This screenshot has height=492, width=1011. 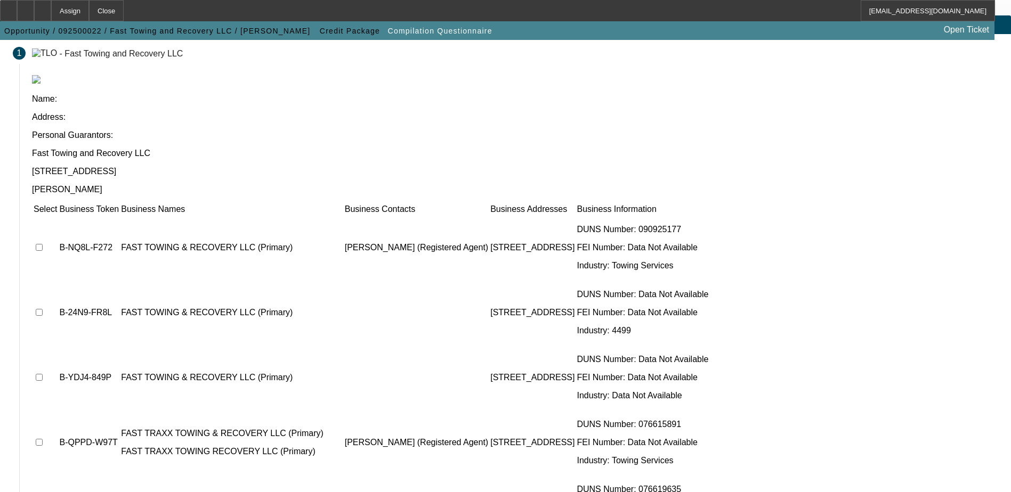 What do you see at coordinates (440, 31) in the screenshot?
I see `span: Compilation Questionnaire` at bounding box center [440, 31].